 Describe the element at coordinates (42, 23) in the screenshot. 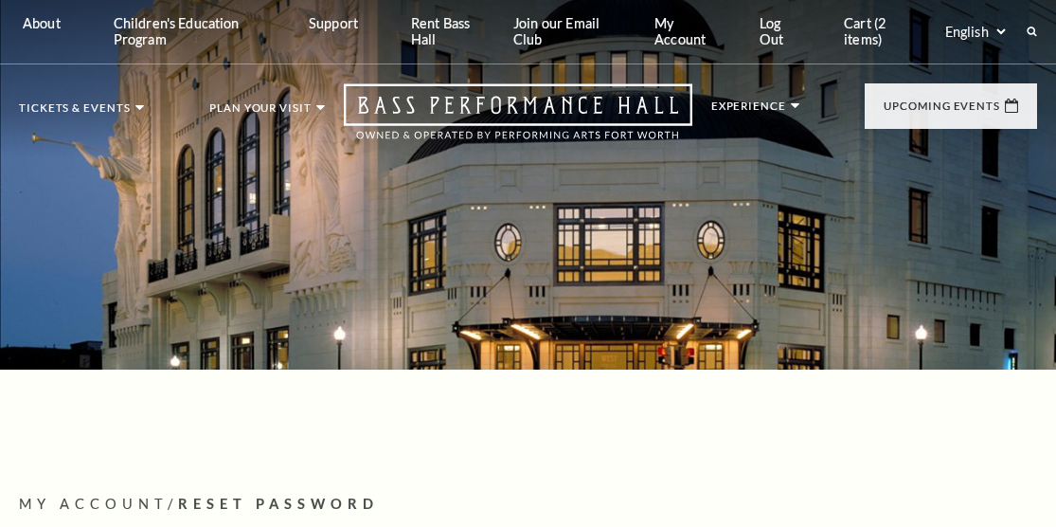

I see `p: About` at that location.